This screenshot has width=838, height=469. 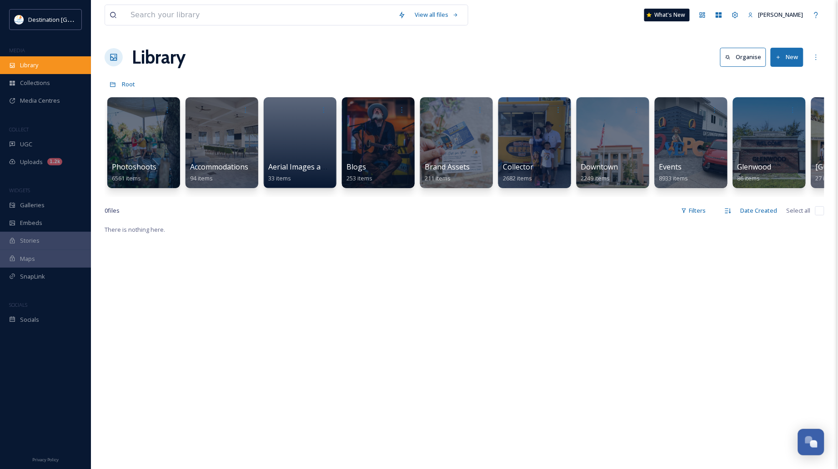 I want to click on span: 0 file s, so click(x=112, y=210).